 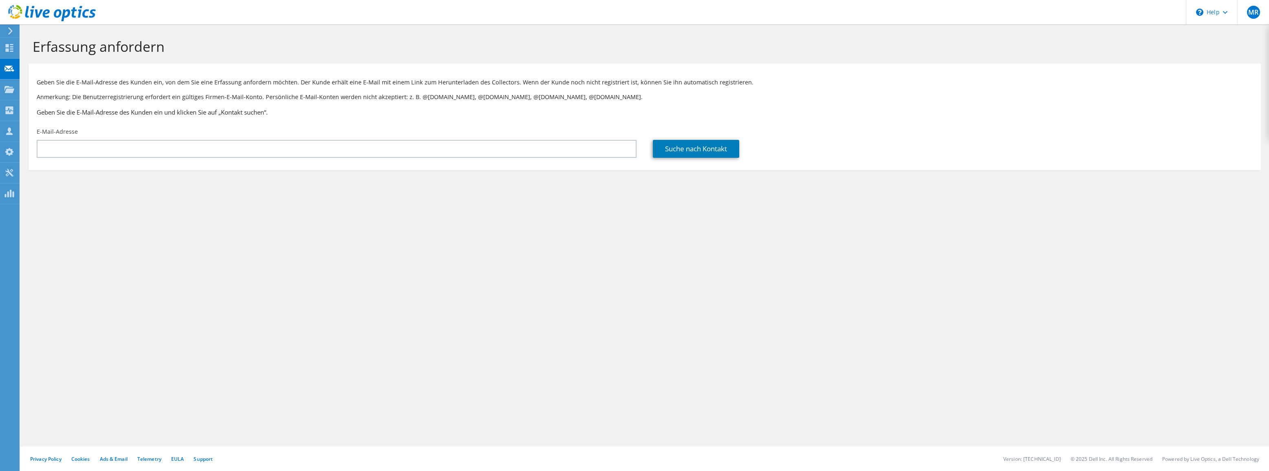 I want to click on p: Anmerkung: Die Benutzerregistrierung erfordert ein gültiges Firmen-E-Mail-Konto. Persönliche E-Ma..., so click(x=645, y=97).